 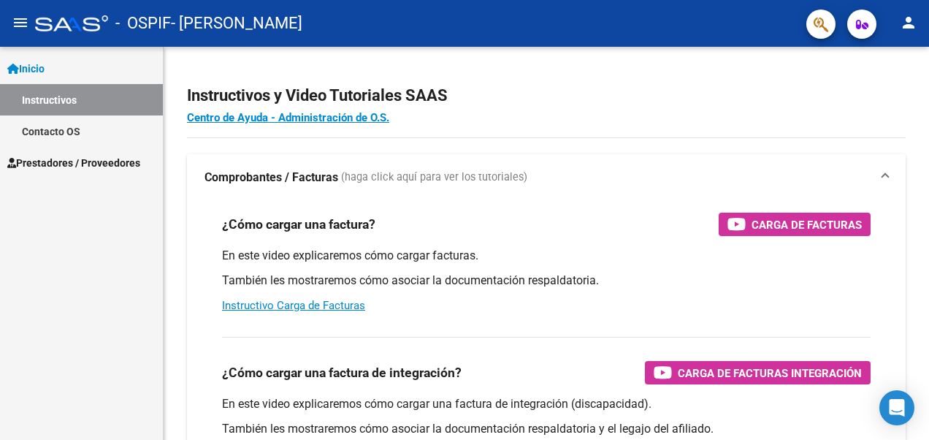 I want to click on mat-icon: person, so click(x=909, y=23).